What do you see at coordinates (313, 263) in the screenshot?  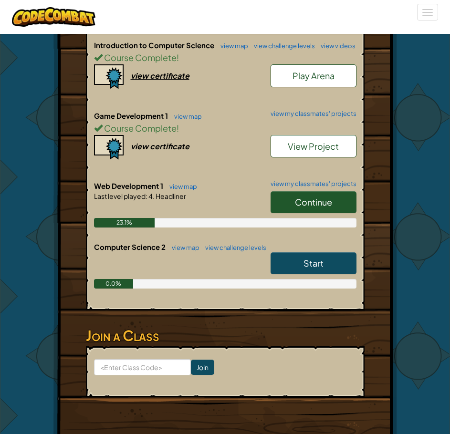 I see `span: Start` at bounding box center [313, 263].